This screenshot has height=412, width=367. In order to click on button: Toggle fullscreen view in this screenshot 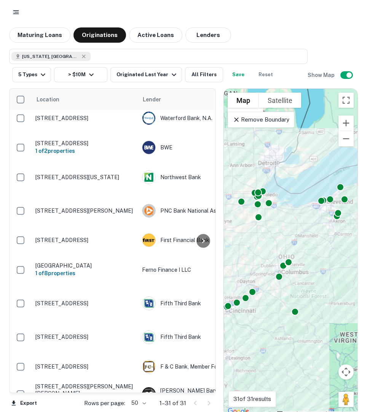, I will do `click(346, 100)`.